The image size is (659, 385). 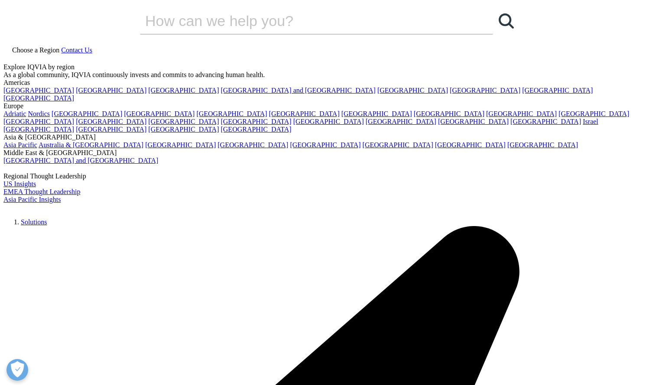 I want to click on svg: Search, so click(x=506, y=21).